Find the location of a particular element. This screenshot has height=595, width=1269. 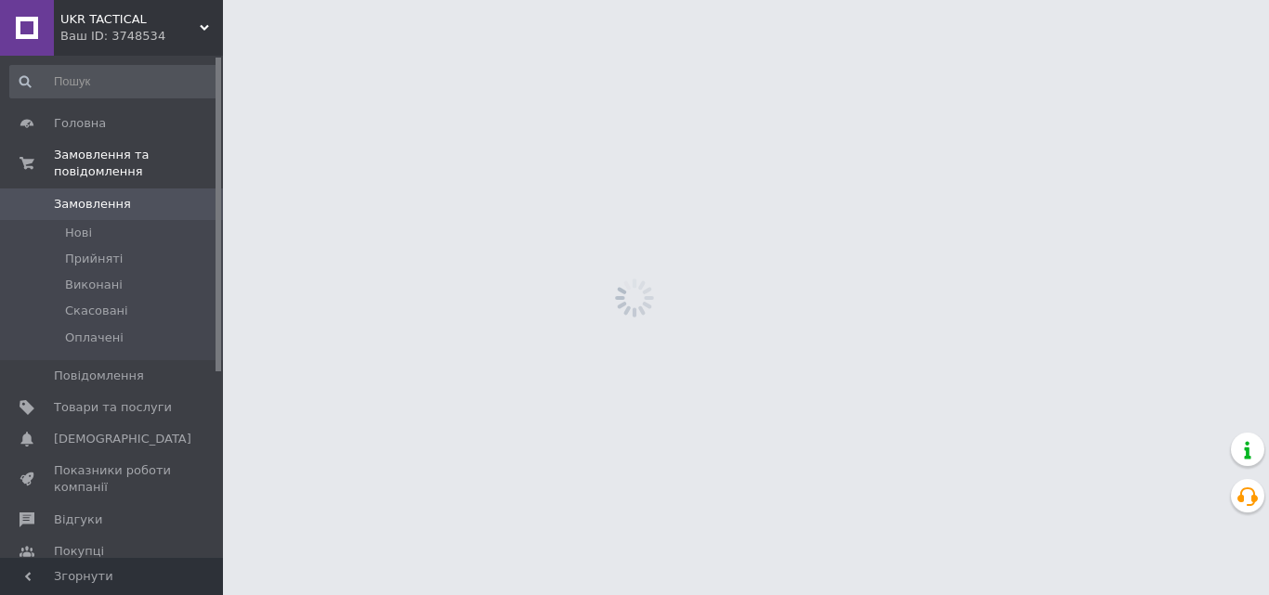

span: UKR TACTICAL is located at coordinates (130, 20).